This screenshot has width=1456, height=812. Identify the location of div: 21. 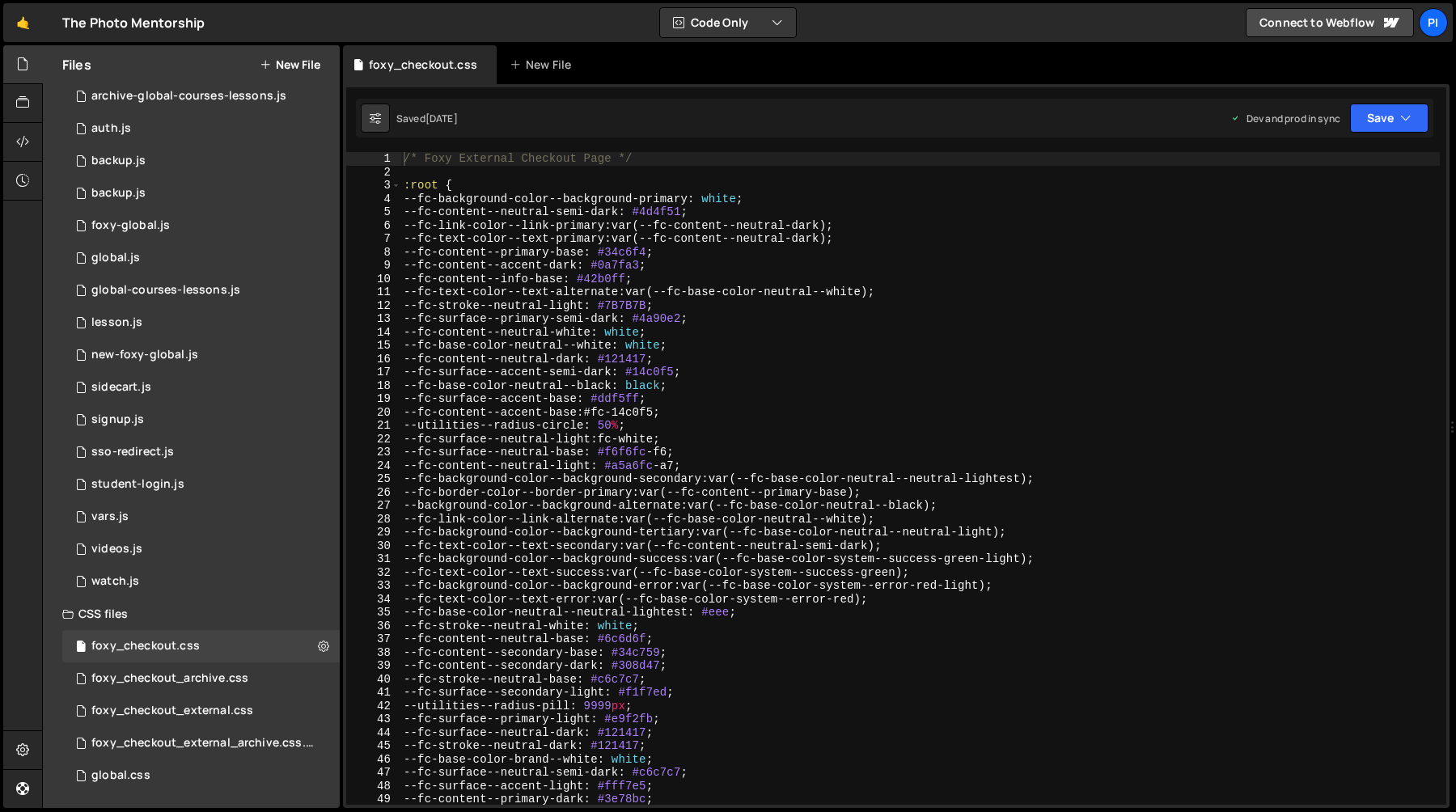
(373, 425).